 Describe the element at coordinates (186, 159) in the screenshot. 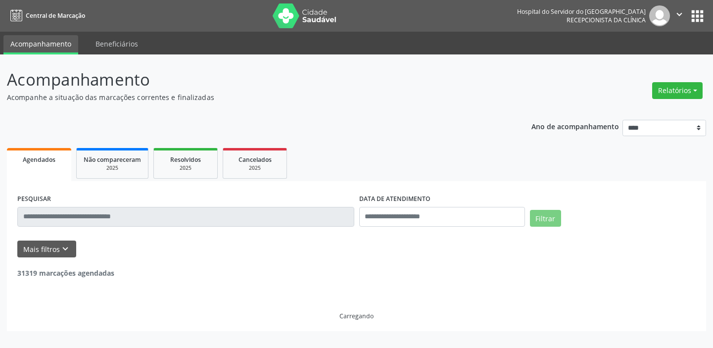

I see `span: Resolvidos` at that location.